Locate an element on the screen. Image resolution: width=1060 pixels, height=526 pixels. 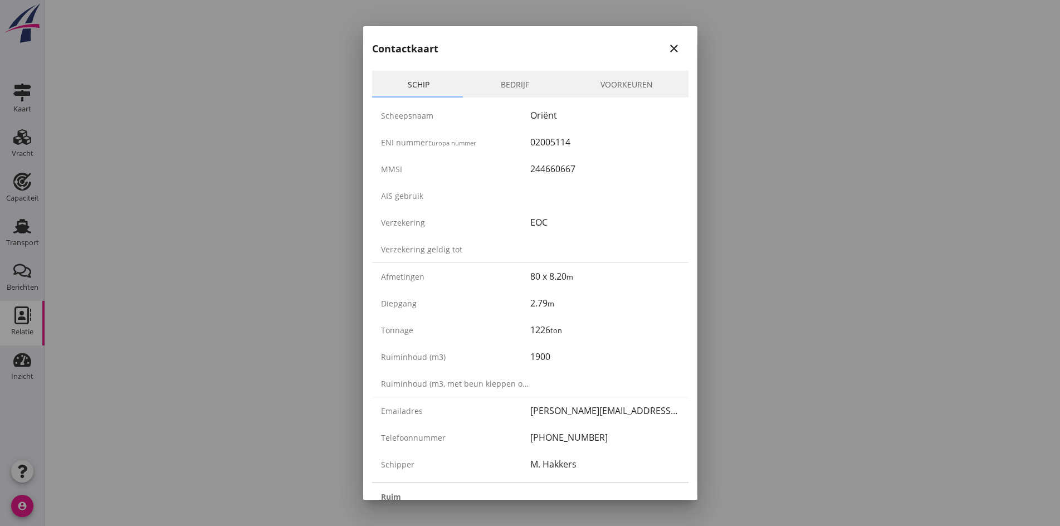
small: ton is located at coordinates (556, 330).